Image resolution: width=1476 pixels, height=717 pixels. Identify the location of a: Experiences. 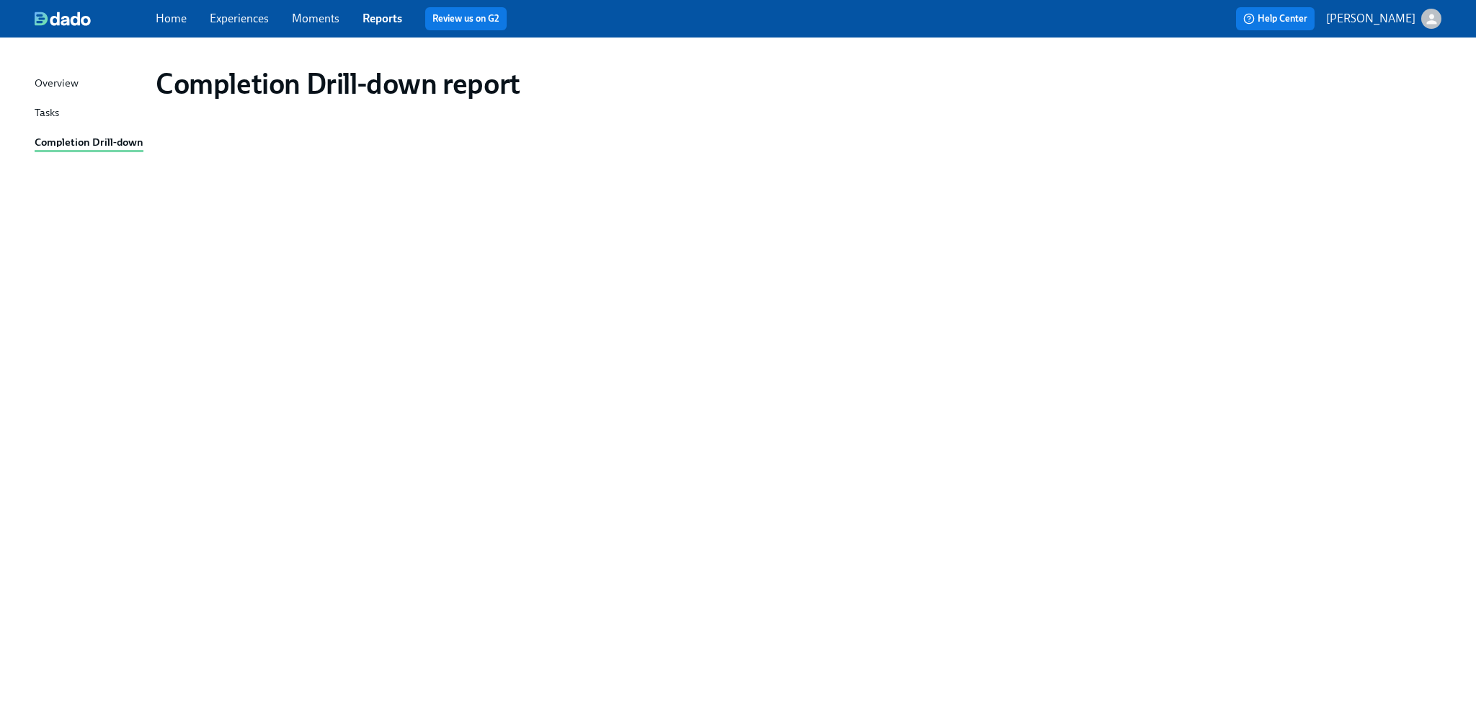
(239, 18).